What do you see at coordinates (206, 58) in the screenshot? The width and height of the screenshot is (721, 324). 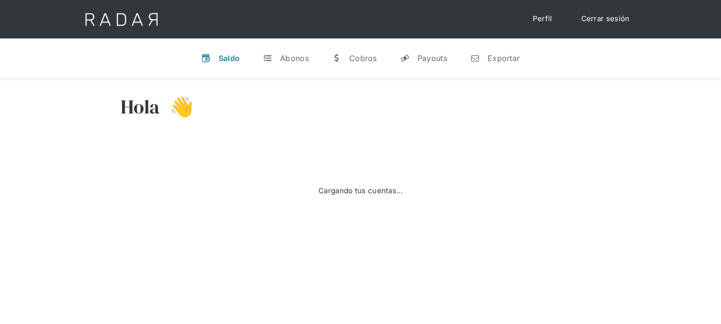 I see `div: v` at bounding box center [206, 58].